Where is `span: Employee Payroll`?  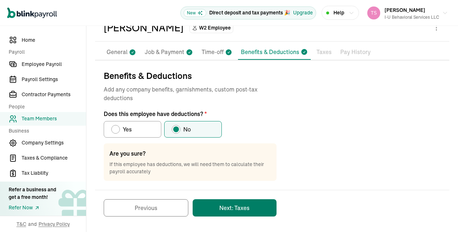 span: Employee Payroll is located at coordinates (54, 64).